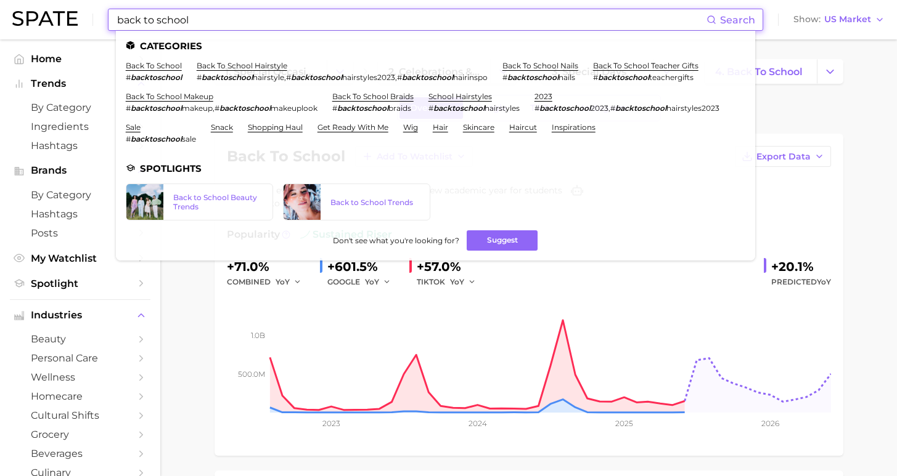 Image resolution: width=897 pixels, height=476 pixels. What do you see at coordinates (435, 46) in the screenshot?
I see `li: Categories` at bounding box center [435, 46].